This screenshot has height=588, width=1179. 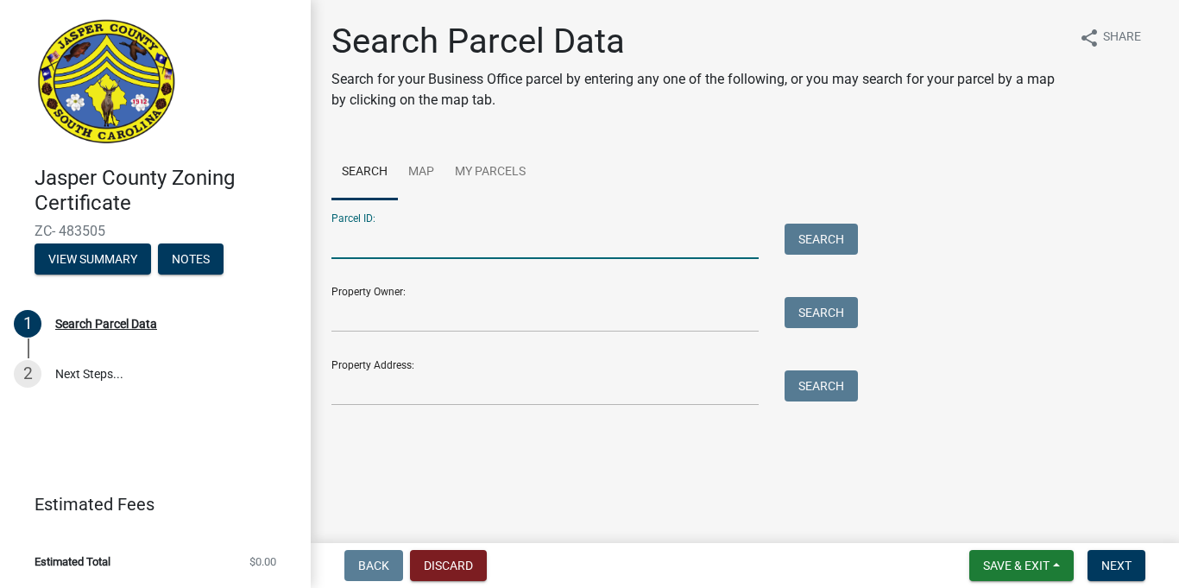 What do you see at coordinates (92, 259) in the screenshot?
I see `button: View Summary` at bounding box center [92, 259].